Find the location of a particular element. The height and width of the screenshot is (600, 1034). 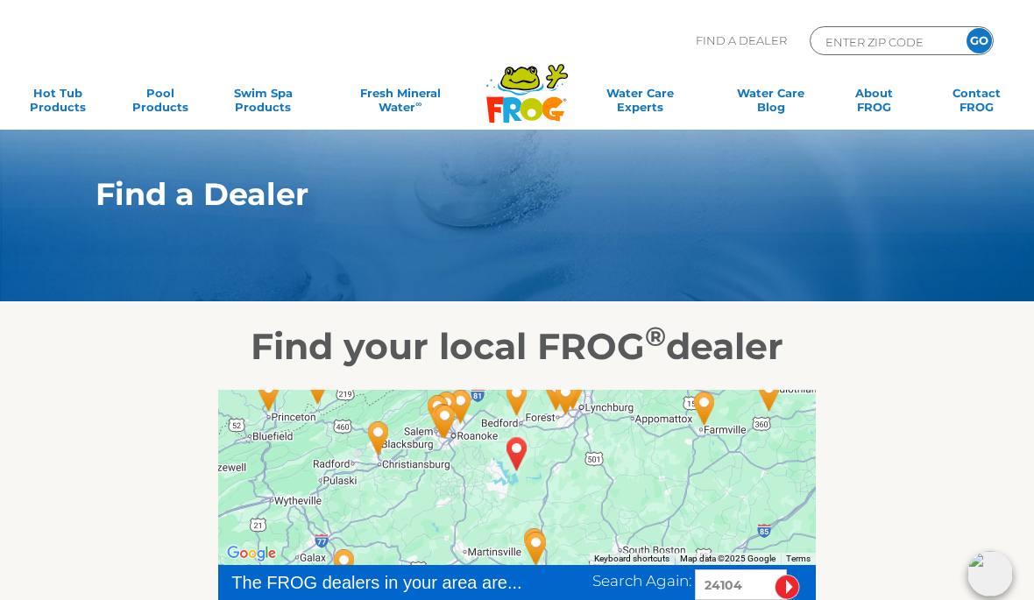

div: Aqua Pros Pools & Spas - Lynchburg - 26 miles away. is located at coordinates (566, 380).